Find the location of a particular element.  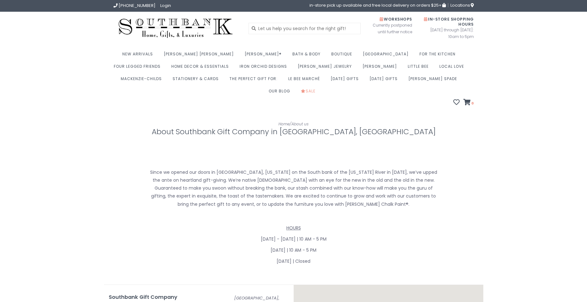

a: Home Decor & Essentials is located at coordinates (202, 68).